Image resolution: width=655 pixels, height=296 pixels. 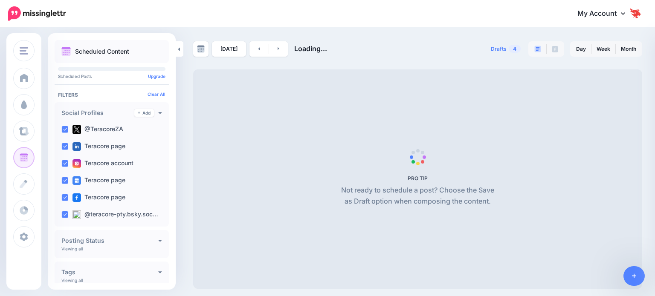 What do you see at coordinates (112, 76) in the screenshot?
I see `p: Scheduled Posts` at bounding box center [112, 76].